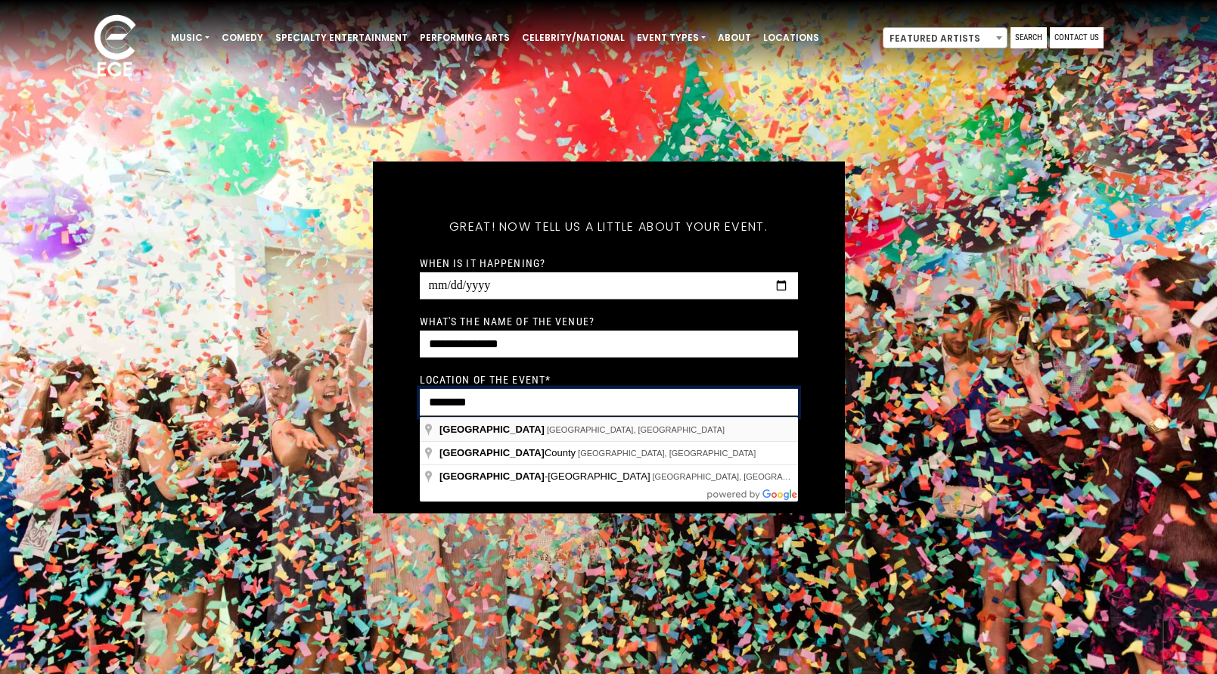 The image size is (1217, 674). Describe the element at coordinates (573, 38) in the screenshot. I see `a: Celebrity/National` at that location.